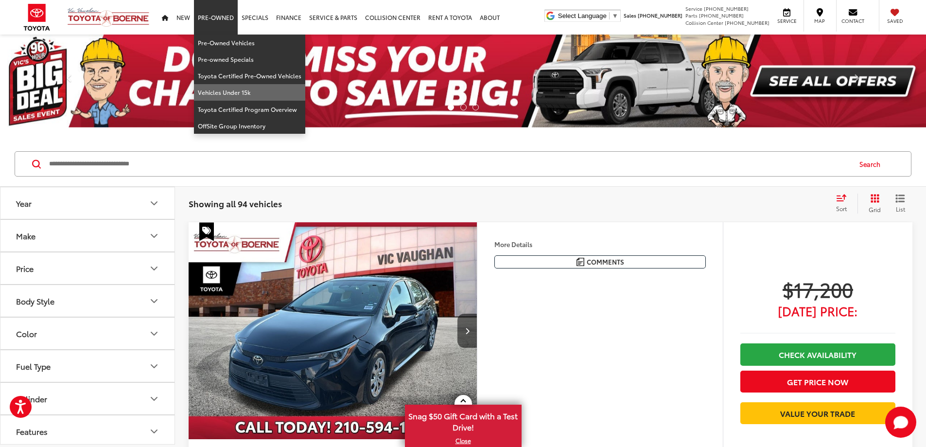  What do you see at coordinates (249, 59) in the screenshot?
I see `a: Pre-owned Specials` at bounding box center [249, 59].